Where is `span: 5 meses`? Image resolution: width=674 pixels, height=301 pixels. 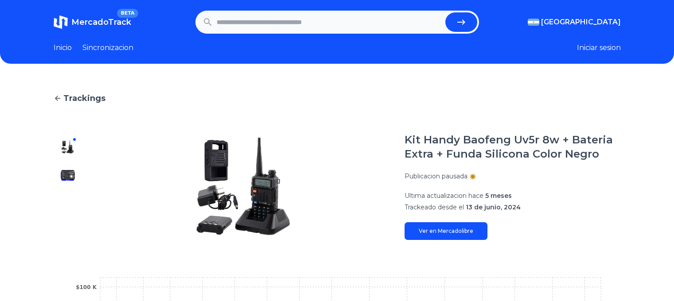 span: 5 meses is located at coordinates (498, 196).